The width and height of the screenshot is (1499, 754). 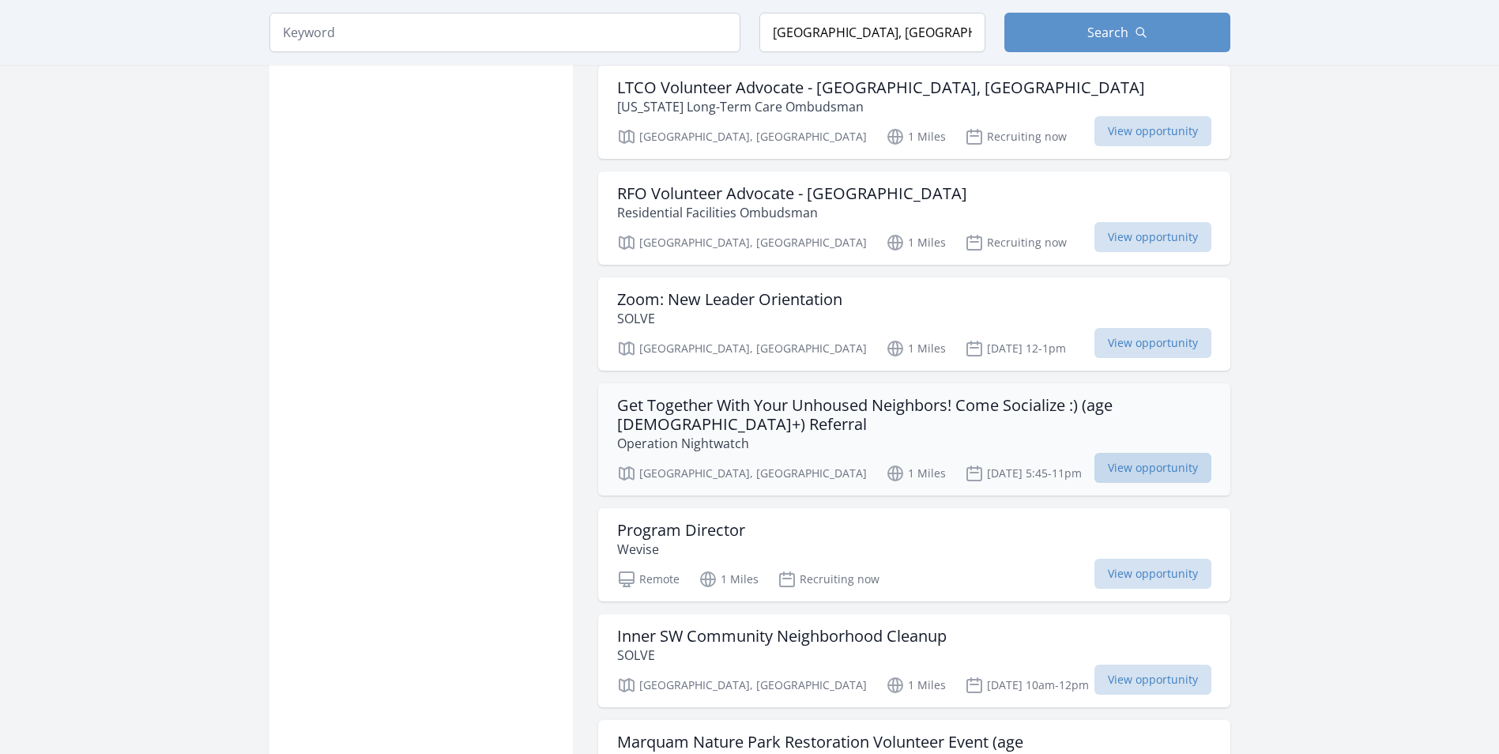 What do you see at coordinates (914, 555) in the screenshot?
I see `a: Program Director Wevise Remote 1 Miles Recruiting now View opportunity` at bounding box center [914, 555].